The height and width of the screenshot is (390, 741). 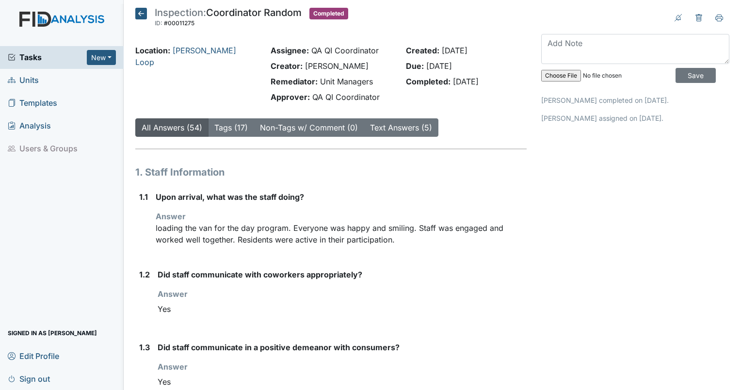 What do you see at coordinates (47, 57) in the screenshot?
I see `span: Tasks` at bounding box center [47, 57].